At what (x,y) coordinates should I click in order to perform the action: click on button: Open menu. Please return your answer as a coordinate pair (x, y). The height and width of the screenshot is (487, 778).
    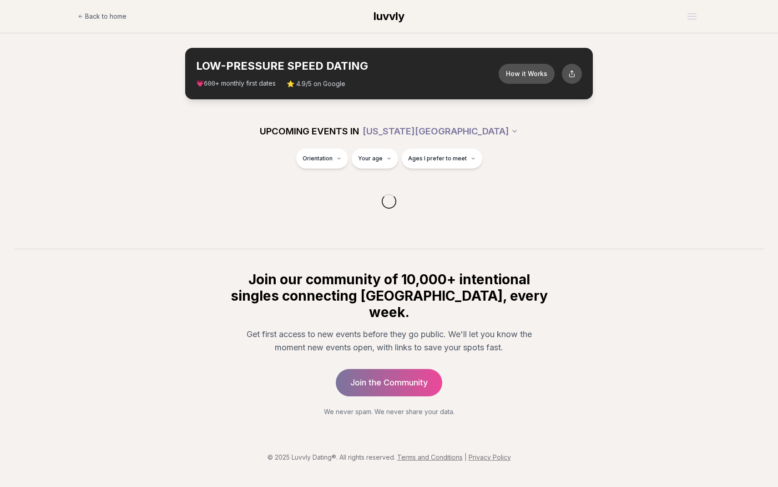
    Looking at the image, I should click on (692, 16).